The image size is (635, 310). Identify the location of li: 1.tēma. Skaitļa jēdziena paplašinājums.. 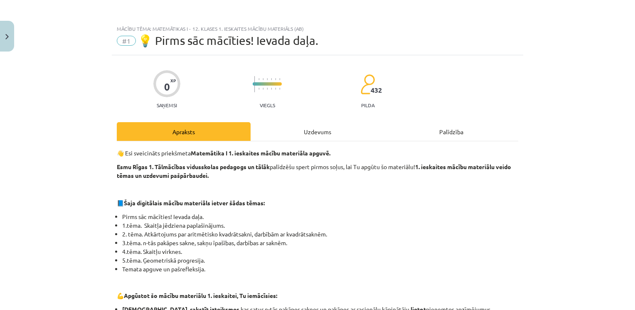
(320, 225).